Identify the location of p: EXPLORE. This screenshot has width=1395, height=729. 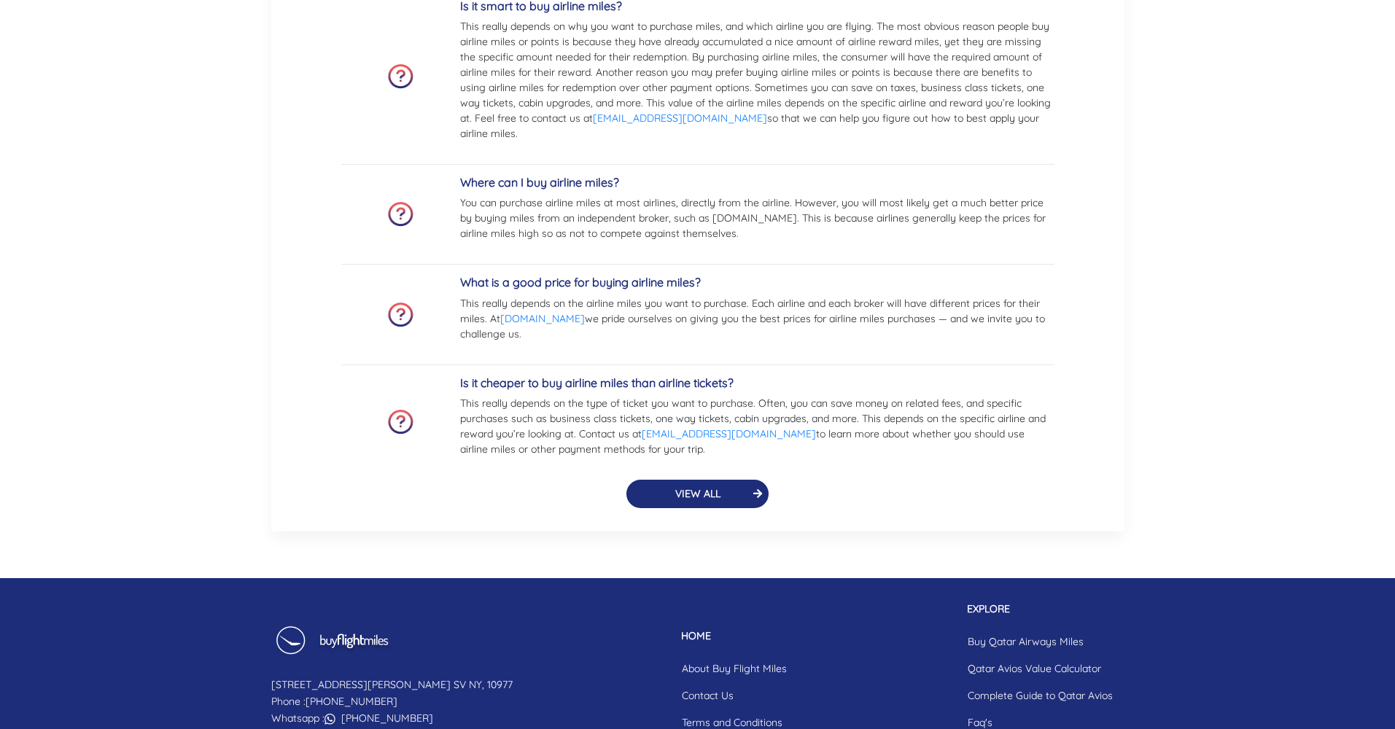
(1040, 609).